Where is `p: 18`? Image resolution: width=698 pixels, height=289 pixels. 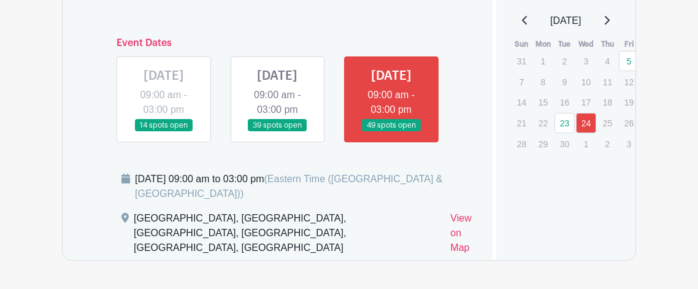
p: 18 is located at coordinates (607, 102).